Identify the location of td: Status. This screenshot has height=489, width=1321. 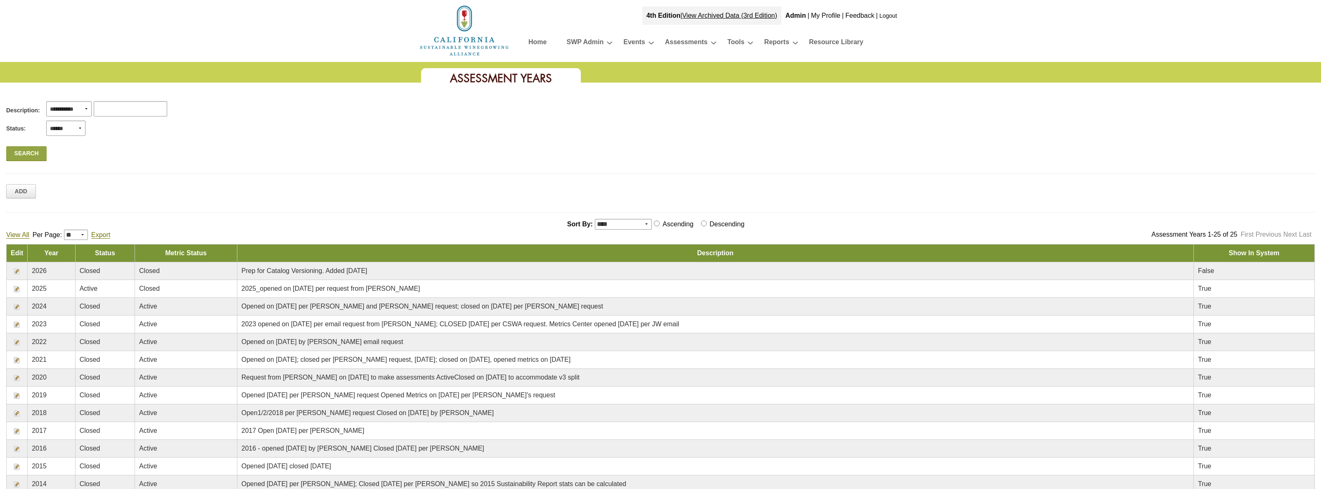
(105, 253).